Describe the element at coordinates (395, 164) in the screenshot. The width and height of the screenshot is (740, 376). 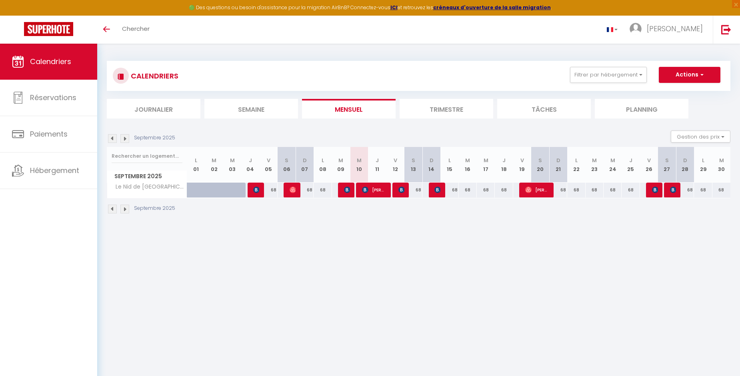
I see `th: 12` at that location.